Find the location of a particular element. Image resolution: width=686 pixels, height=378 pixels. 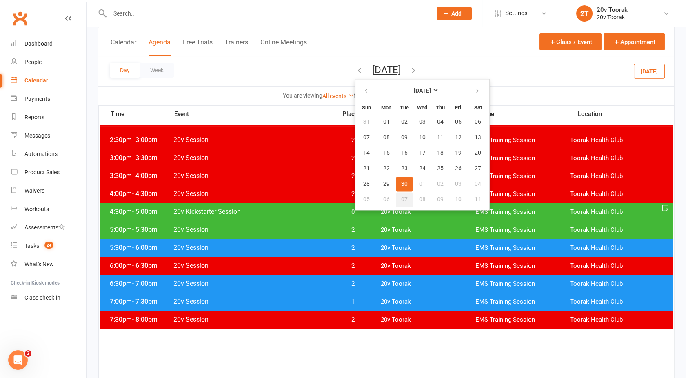

span: 5:30pm is located at coordinates (140, 247).